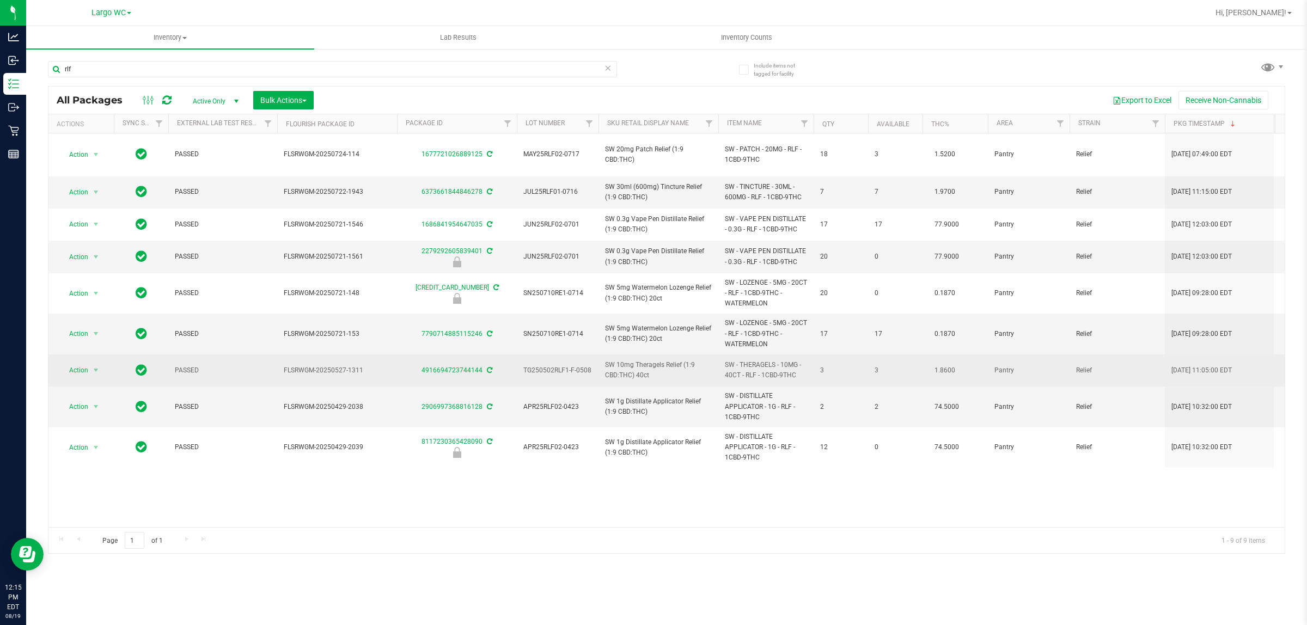 This screenshot has width=1307, height=625. What do you see at coordinates (13, 616) in the screenshot?
I see `p: 08/19` at bounding box center [13, 616].